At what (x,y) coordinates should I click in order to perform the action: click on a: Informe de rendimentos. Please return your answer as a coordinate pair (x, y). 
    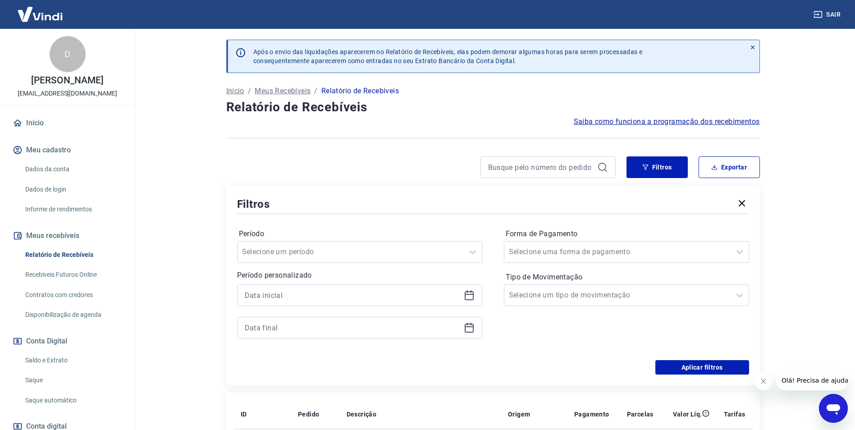
    Looking at the image, I should click on (73, 209).